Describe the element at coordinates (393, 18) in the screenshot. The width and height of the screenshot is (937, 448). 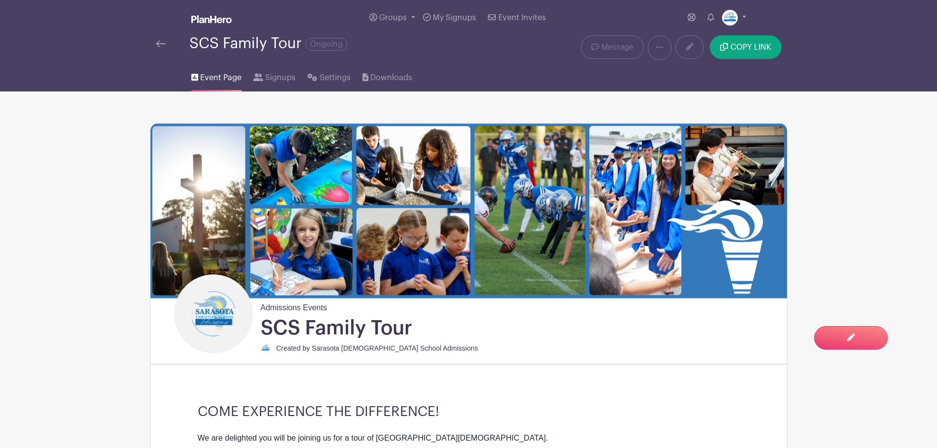
I see `span: Groups` at that location.